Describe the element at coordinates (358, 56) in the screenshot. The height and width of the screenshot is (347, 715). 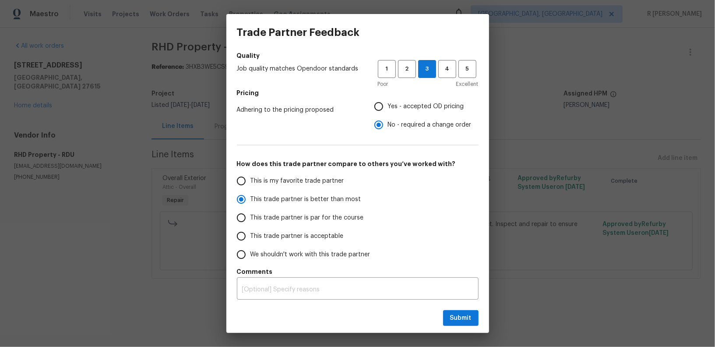
I see `h5: Quality` at that location.